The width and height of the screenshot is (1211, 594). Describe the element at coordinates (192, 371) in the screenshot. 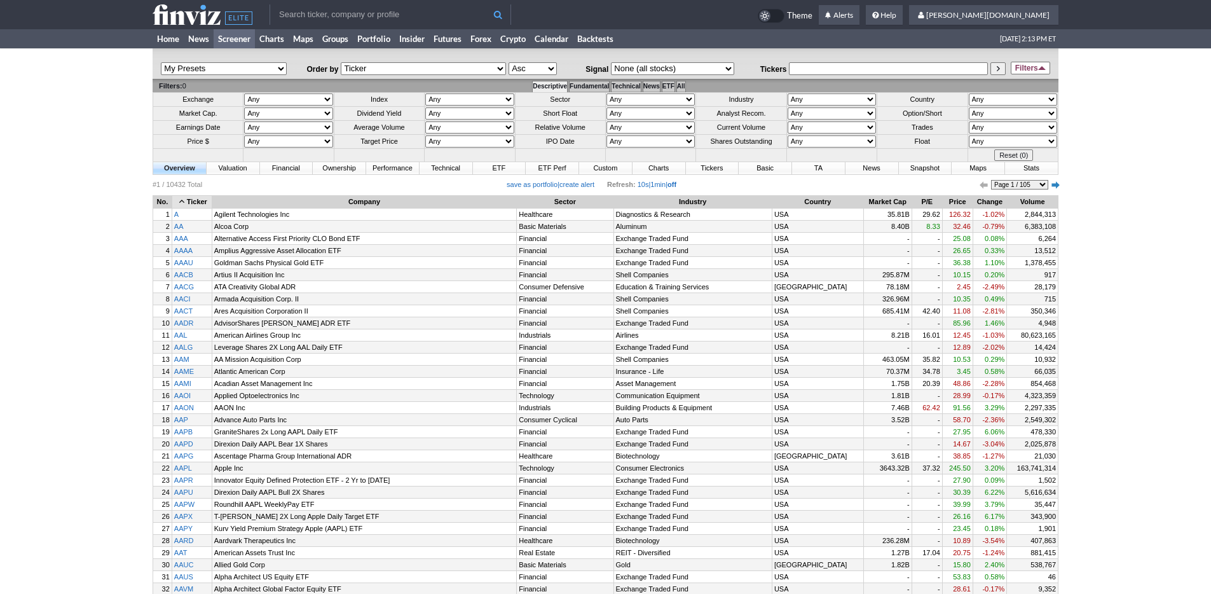

I see `a: AAME` at that location.